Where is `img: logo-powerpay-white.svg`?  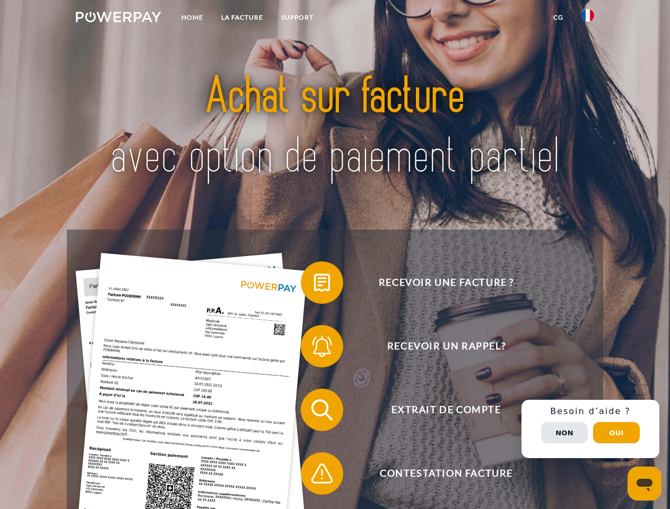
img: logo-powerpay-white.svg is located at coordinates (118, 17).